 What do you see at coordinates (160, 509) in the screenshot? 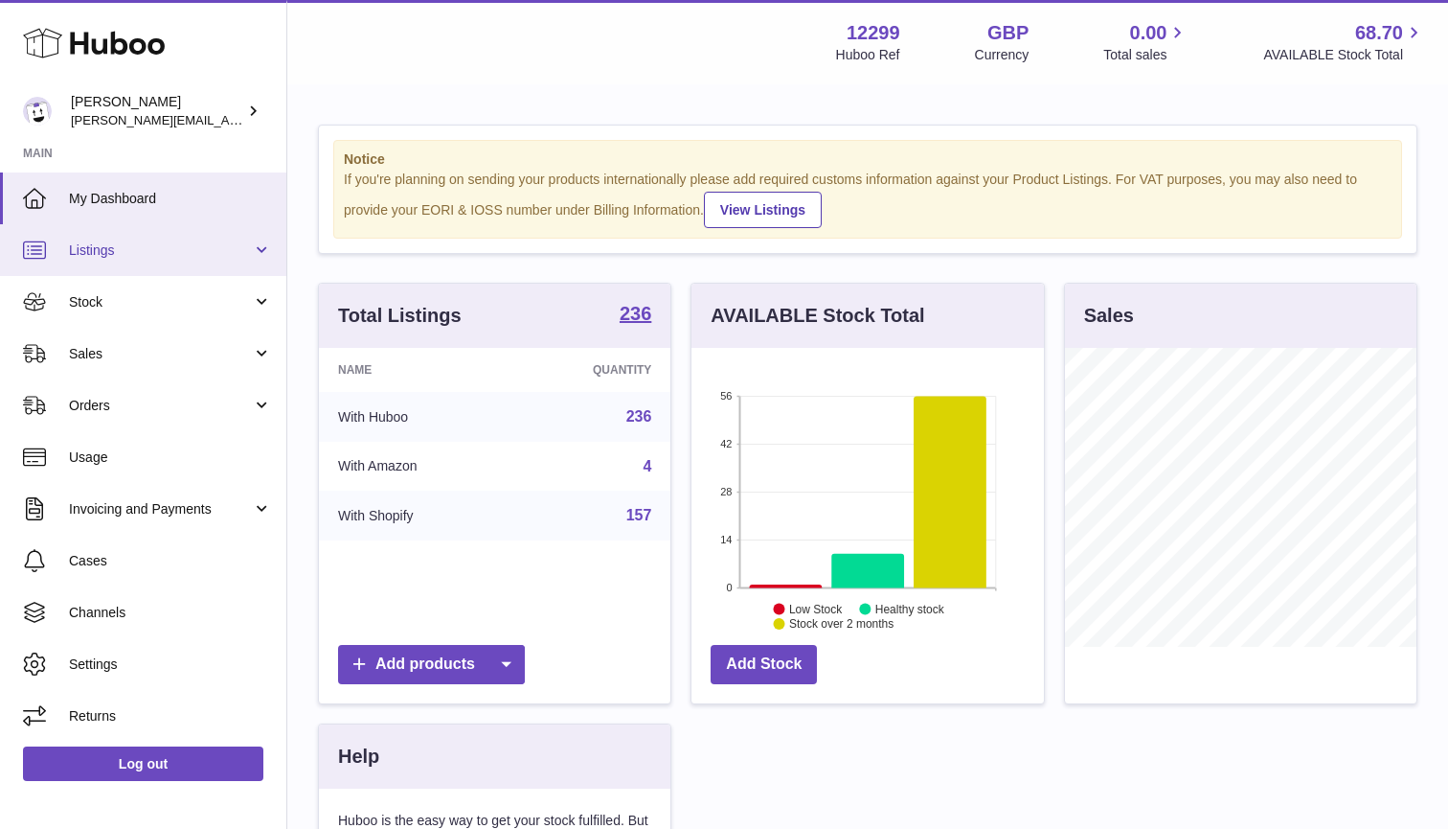
I see `span: Invoicing and Payments` at bounding box center [160, 509].